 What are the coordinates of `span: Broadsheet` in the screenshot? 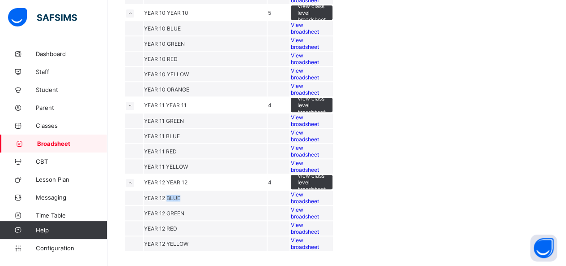 It's located at (72, 143).